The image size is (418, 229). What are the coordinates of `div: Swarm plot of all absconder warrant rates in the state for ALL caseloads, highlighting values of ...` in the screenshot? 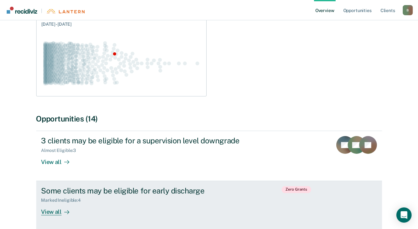 It's located at (121, 63).